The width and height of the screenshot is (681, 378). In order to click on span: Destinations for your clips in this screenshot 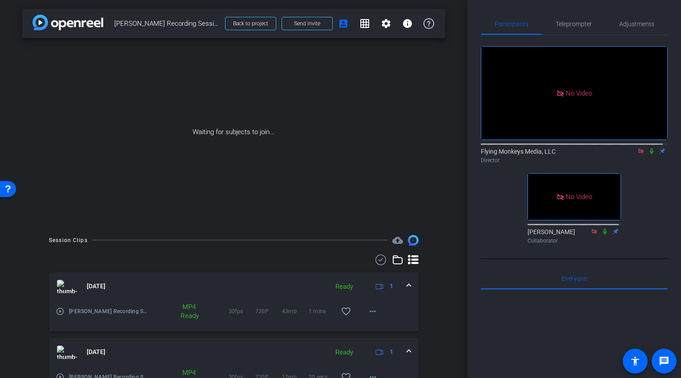, I will do `click(397, 241)`.